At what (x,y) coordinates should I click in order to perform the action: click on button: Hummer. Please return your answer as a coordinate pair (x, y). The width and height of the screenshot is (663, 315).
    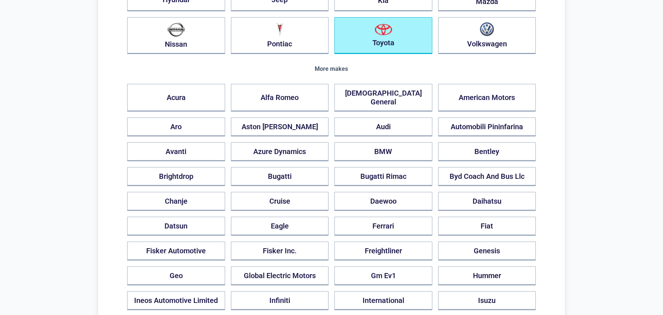
    Looking at the image, I should click on (487, 276).